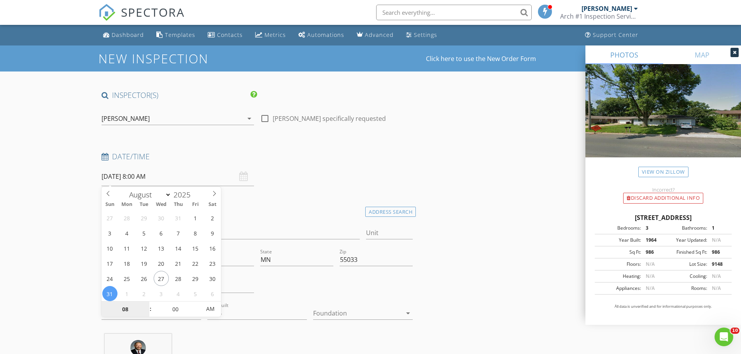  I want to click on img: The Best Home Inspection Software - Spectora, so click(107, 12).